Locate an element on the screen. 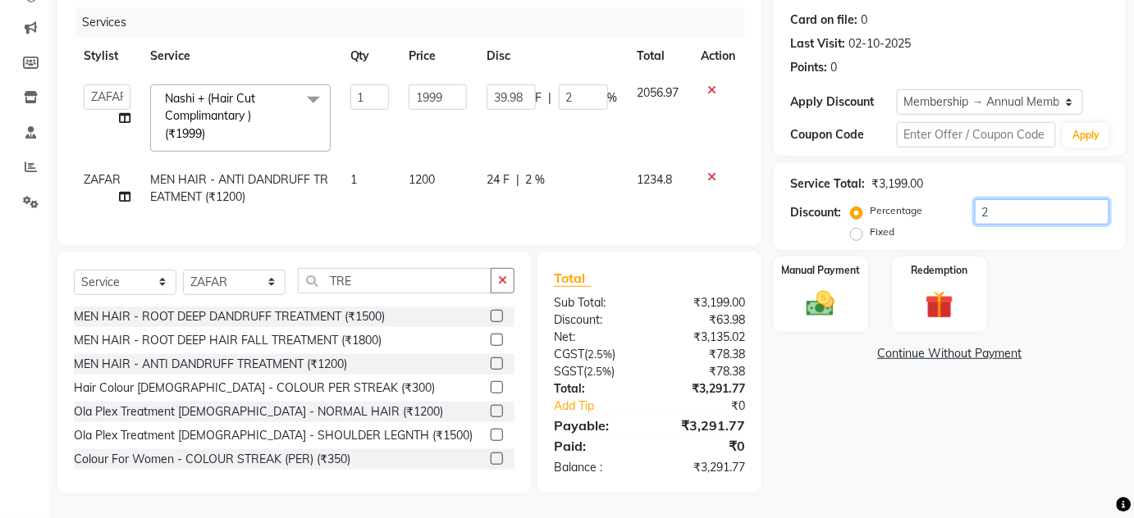 This screenshot has height=518, width=1134. label: Fixed is located at coordinates (882, 232).